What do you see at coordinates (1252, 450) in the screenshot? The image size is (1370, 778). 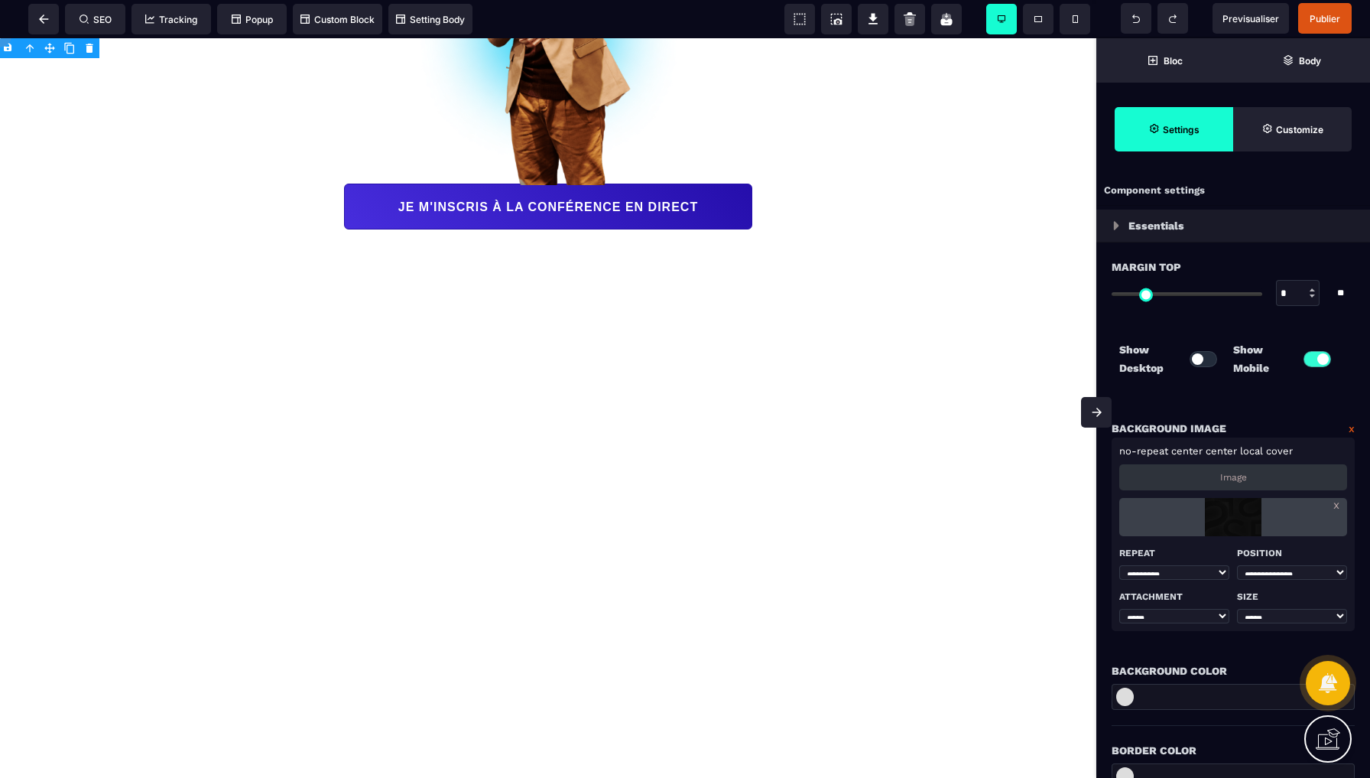 I see `span: local` at bounding box center [1252, 450].